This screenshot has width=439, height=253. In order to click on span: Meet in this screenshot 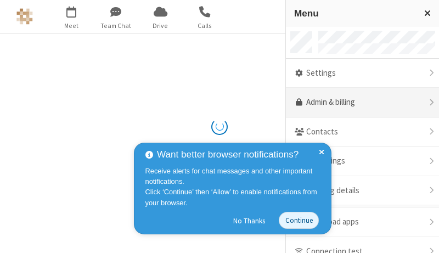, I will do `click(71, 26)`.